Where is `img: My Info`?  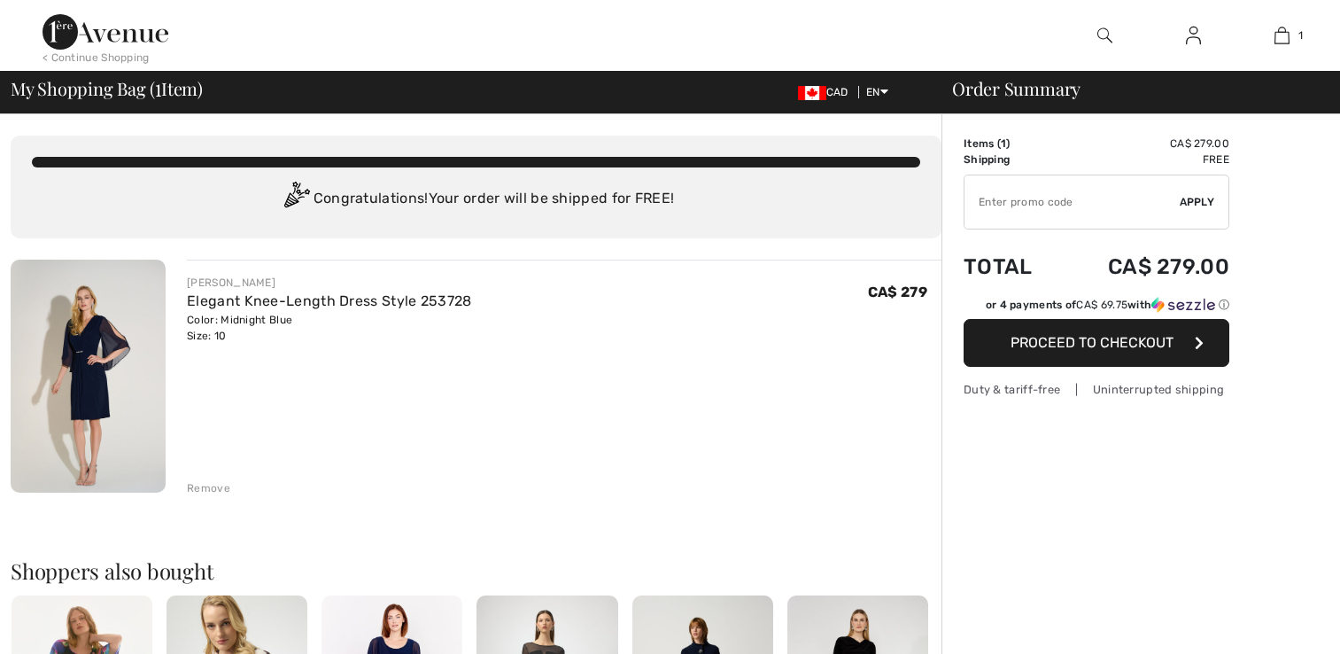
img: My Info is located at coordinates (1193, 35).